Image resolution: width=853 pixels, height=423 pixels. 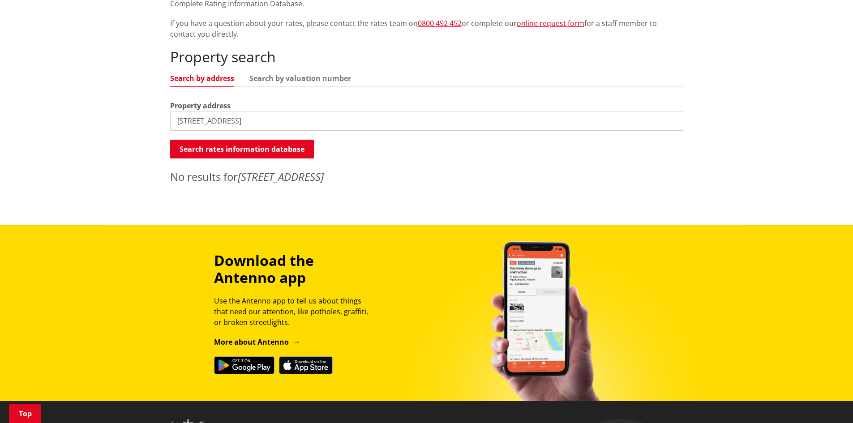 What do you see at coordinates (200, 106) in the screenshot?
I see `label: Property address` at bounding box center [200, 106].